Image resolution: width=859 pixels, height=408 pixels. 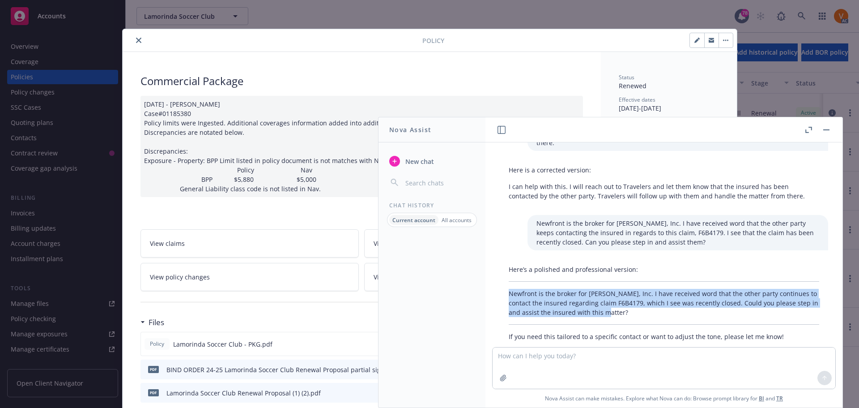 What do you see at coordinates (406, 243) in the screenshot?
I see `span: View scheduled items` at bounding box center [406, 243].